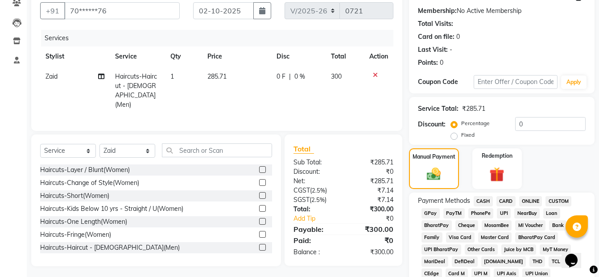 Image resolution: width=599 pixels, height=277 pixels. What do you see at coordinates (302, 199) in the screenshot?
I see `span: SGST` at bounding box center [302, 199].